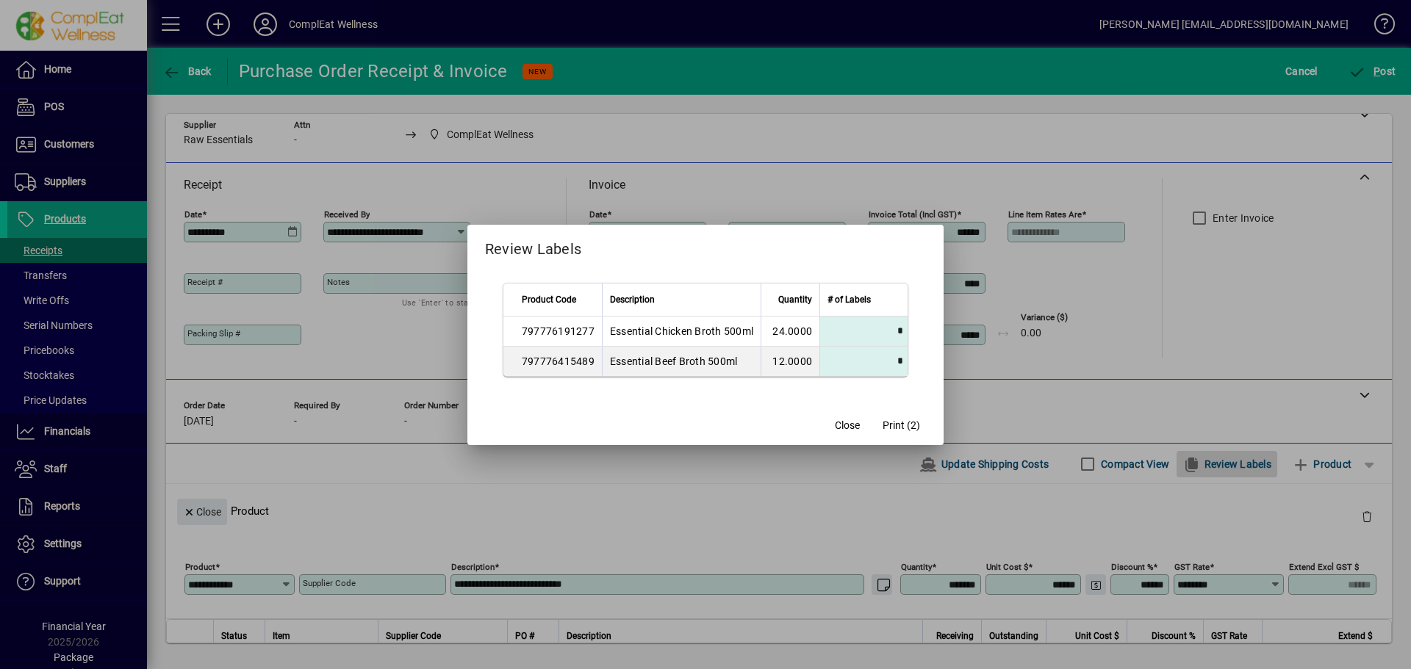 The image size is (1411, 669). I want to click on h2: Review Labels, so click(705, 246).